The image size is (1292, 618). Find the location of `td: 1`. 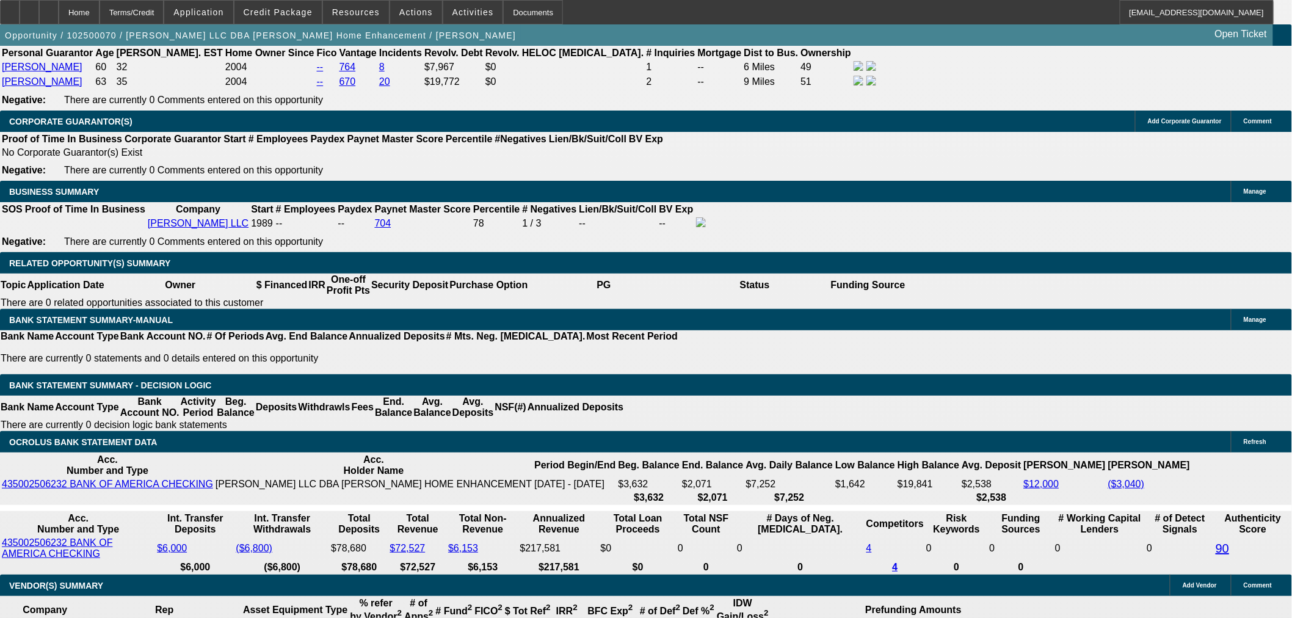

td: 1 is located at coordinates (670, 67).